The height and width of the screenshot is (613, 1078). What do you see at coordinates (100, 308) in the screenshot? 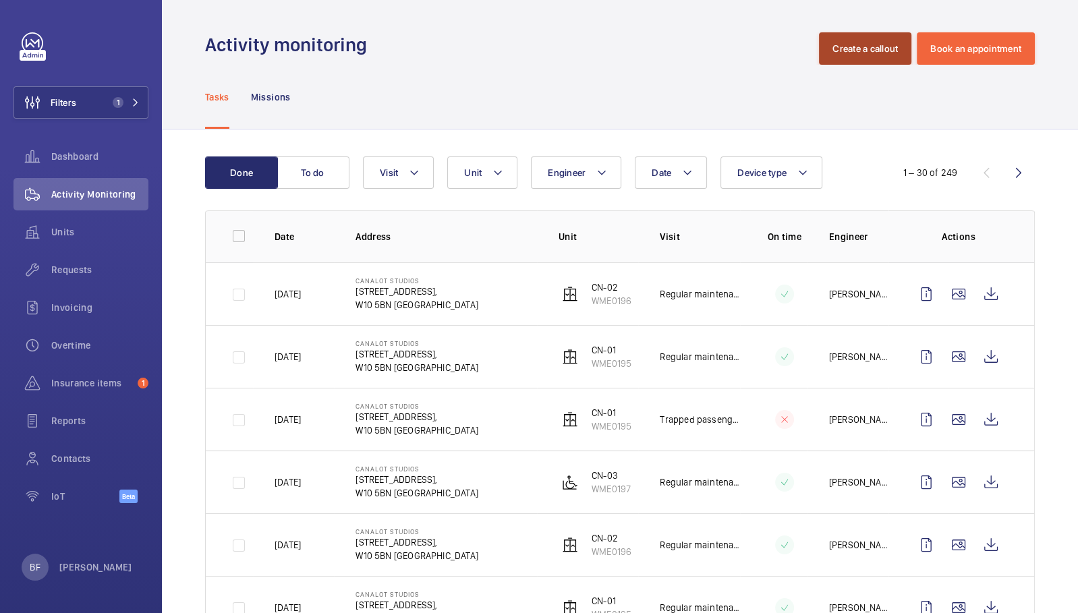
I see `span: Invoicing` at bounding box center [100, 308].